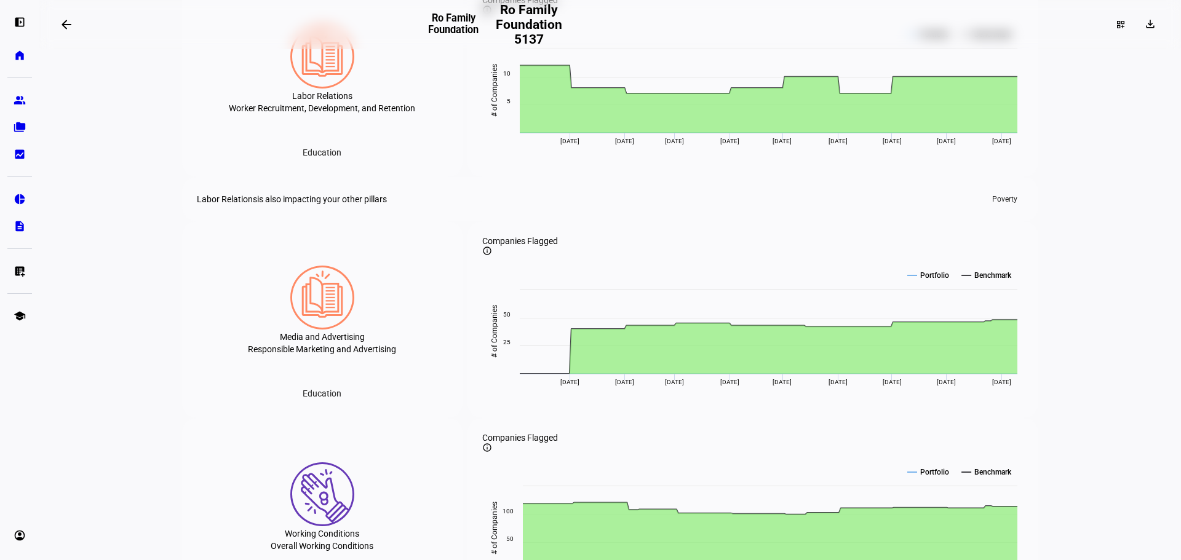  What do you see at coordinates (20, 226) in the screenshot?
I see `eth-mat-symbol: description` at bounding box center [20, 226].